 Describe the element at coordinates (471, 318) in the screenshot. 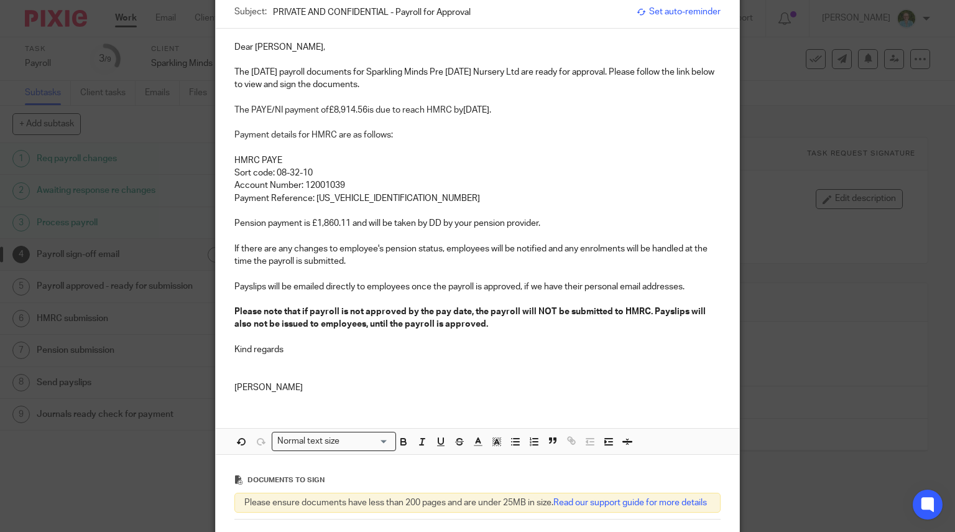

I see `strong: Please note that if payroll is not approved by the pay date, the payroll will NOT be submitted to...` at that location.